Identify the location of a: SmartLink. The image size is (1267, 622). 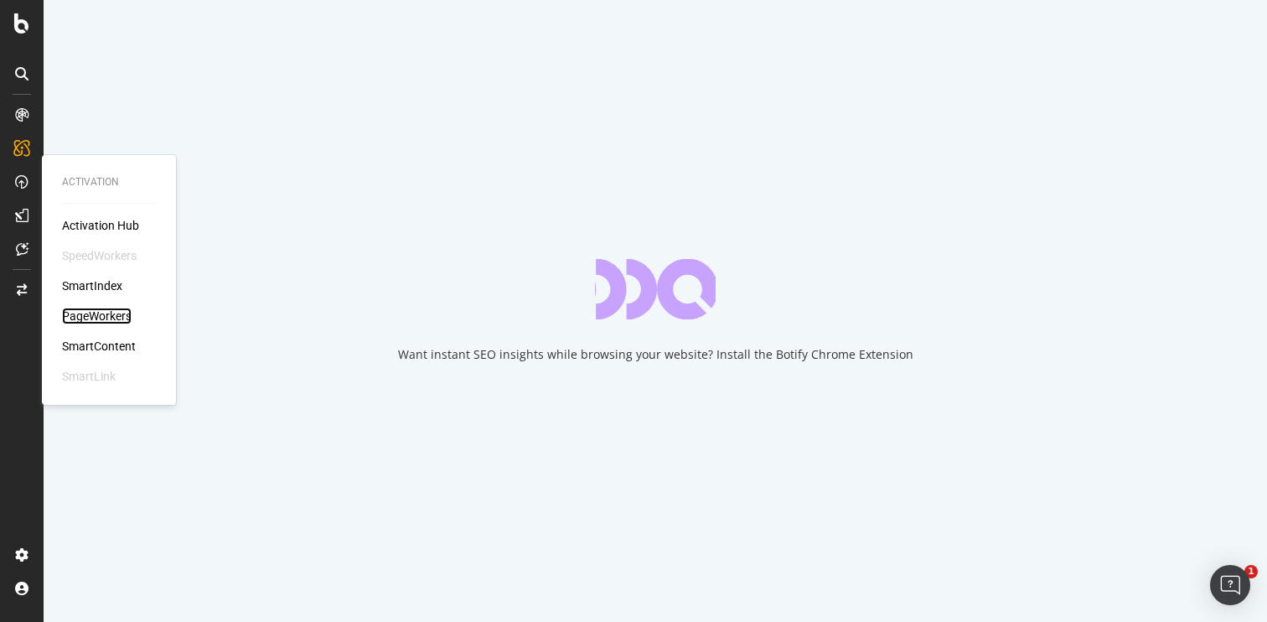
(89, 376).